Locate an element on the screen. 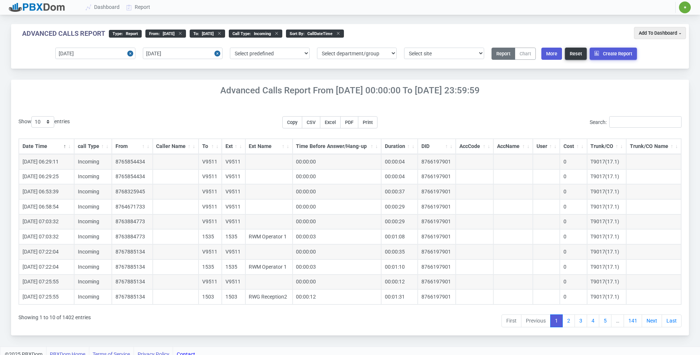  a: Report is located at coordinates (138, 7).